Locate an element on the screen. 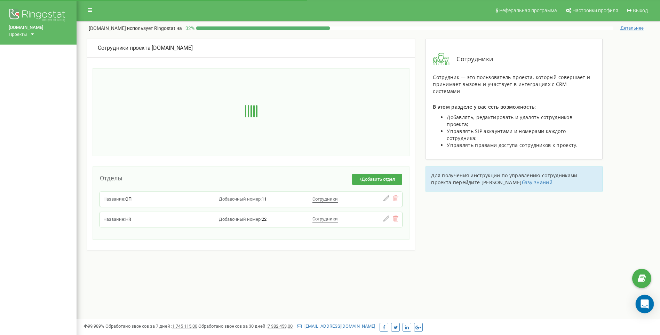 This screenshot has width=660, height=335. span: В этом разделе у вас есть возможность: is located at coordinates (484, 106).